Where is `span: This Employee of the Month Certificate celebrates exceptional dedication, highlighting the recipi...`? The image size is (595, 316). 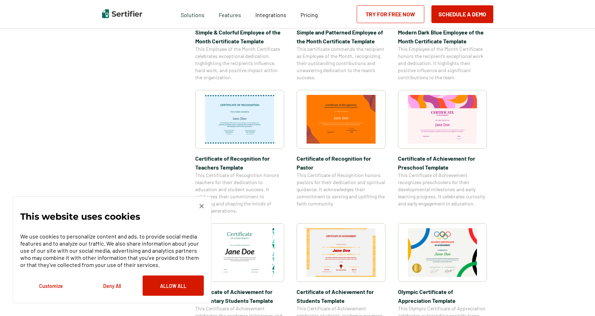 span: This Employee of the Month Certificate celebrates exceptional dedication, highlighting the recipi... is located at coordinates (240, 63).